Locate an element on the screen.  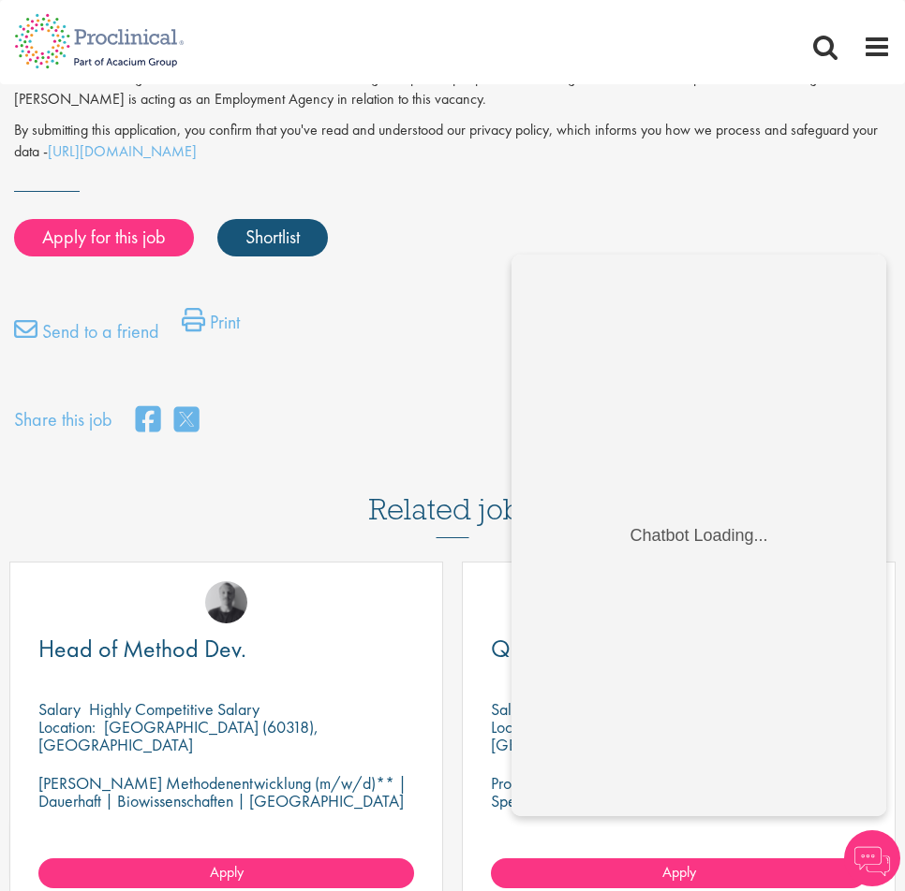
a: Shortlist is located at coordinates (272, 238).